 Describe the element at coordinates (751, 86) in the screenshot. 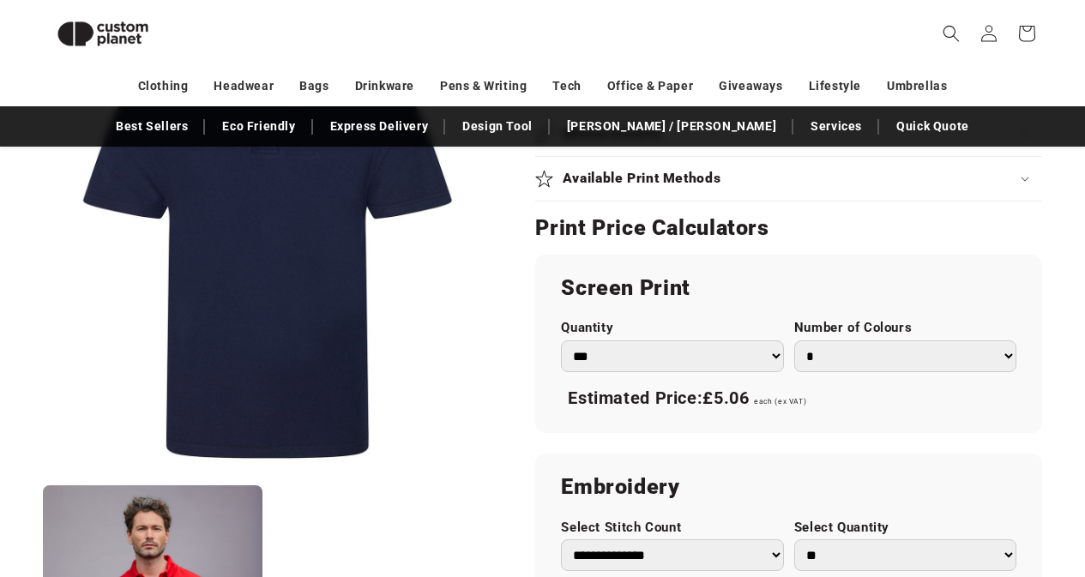

I see `a: Giveaways` at that location.